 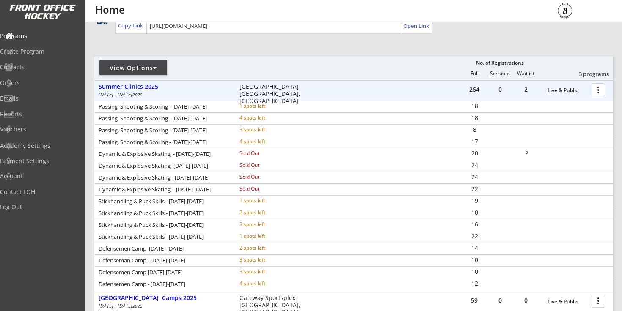 I want to click on a: Open Link, so click(x=416, y=26).